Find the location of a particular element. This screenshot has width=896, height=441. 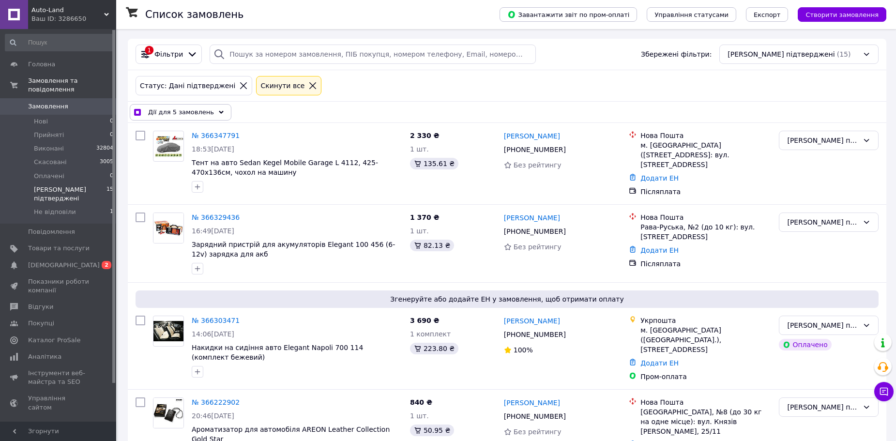

span: Замовлення is located at coordinates (48, 106).